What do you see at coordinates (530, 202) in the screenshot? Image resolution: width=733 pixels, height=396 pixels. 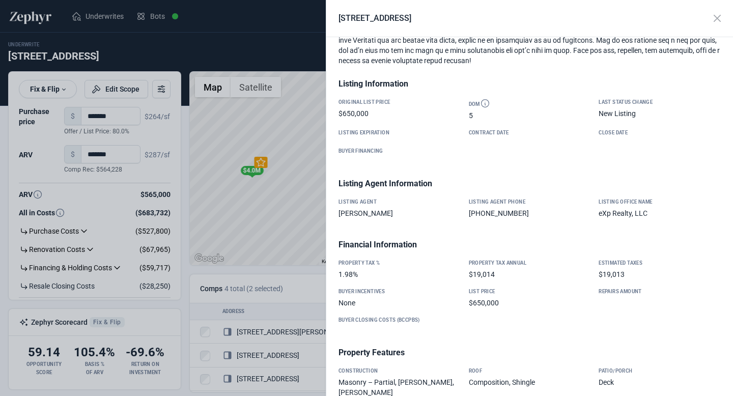 I see `div: Listing Agent Phone` at bounding box center [530, 202].